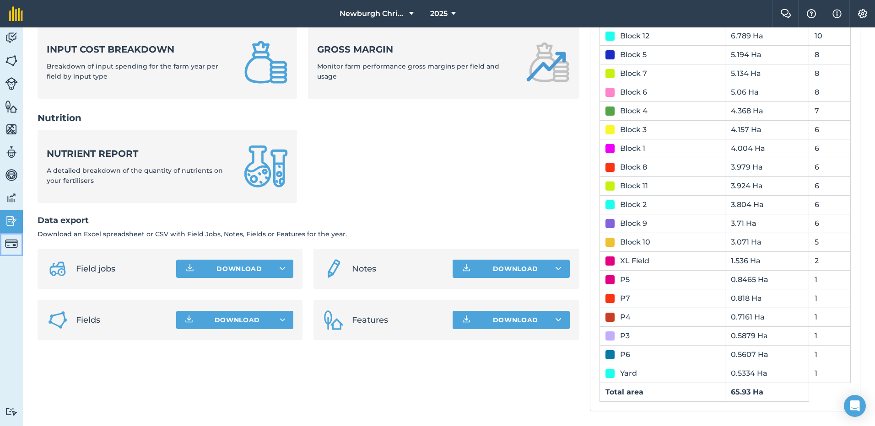 The width and height of the screenshot is (875, 426). I want to click on div: XL Field, so click(634, 261).